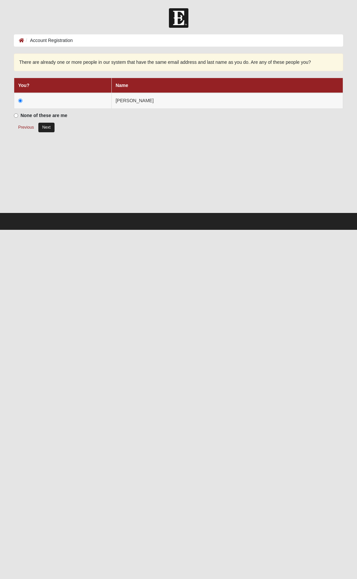  I want to click on li: Account Registration, so click(48, 40).